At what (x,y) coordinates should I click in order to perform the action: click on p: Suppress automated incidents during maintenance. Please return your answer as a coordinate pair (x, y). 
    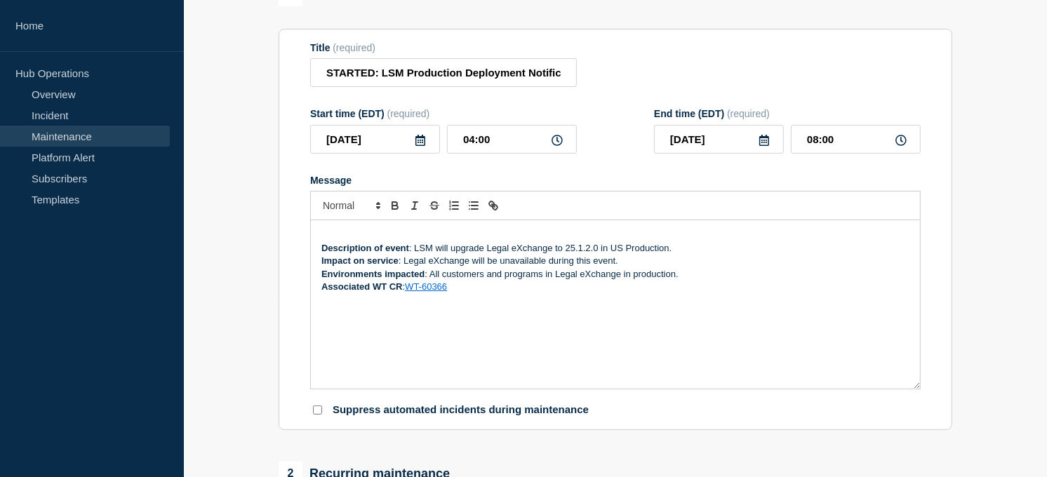
    Looking at the image, I should click on (460, 410).